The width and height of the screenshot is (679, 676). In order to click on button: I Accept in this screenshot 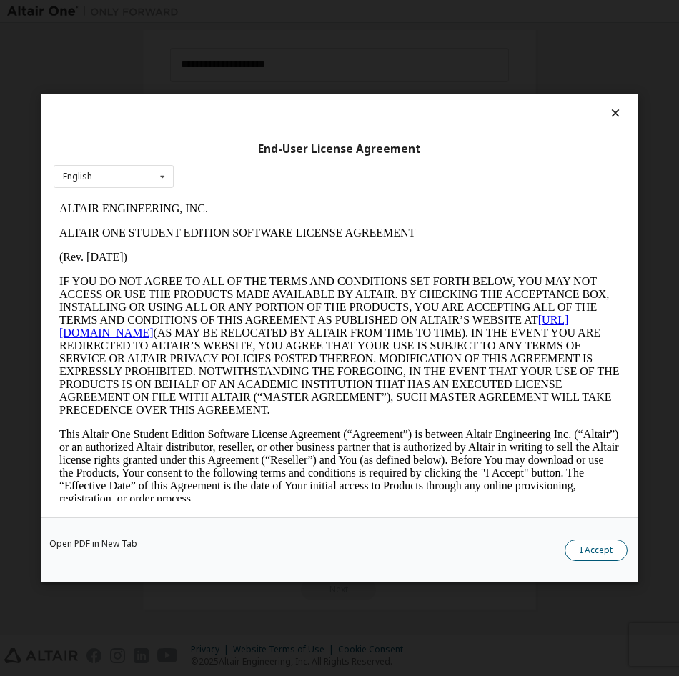, I will do `click(596, 550)`.